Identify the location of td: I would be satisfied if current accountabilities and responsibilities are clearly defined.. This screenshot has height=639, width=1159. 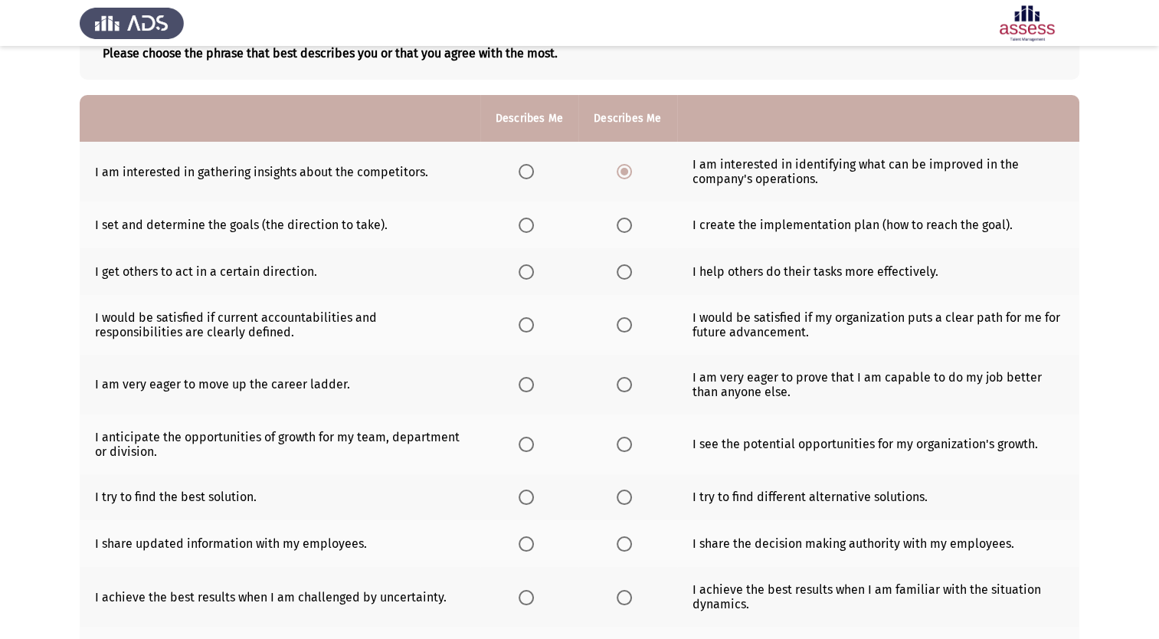
(280, 325).